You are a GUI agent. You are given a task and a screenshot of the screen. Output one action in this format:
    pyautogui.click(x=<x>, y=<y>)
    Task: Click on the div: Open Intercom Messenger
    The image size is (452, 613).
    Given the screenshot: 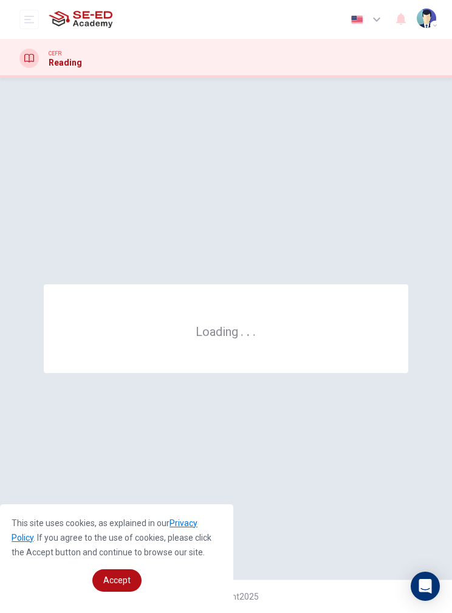 What is the action you would take?
    pyautogui.click(x=425, y=587)
    